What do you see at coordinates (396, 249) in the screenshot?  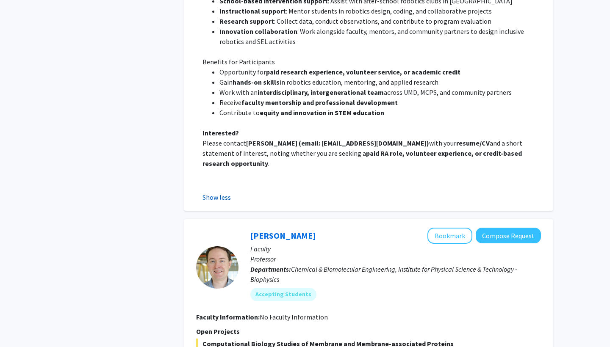 I see `p: Faculty` at bounding box center [396, 249].